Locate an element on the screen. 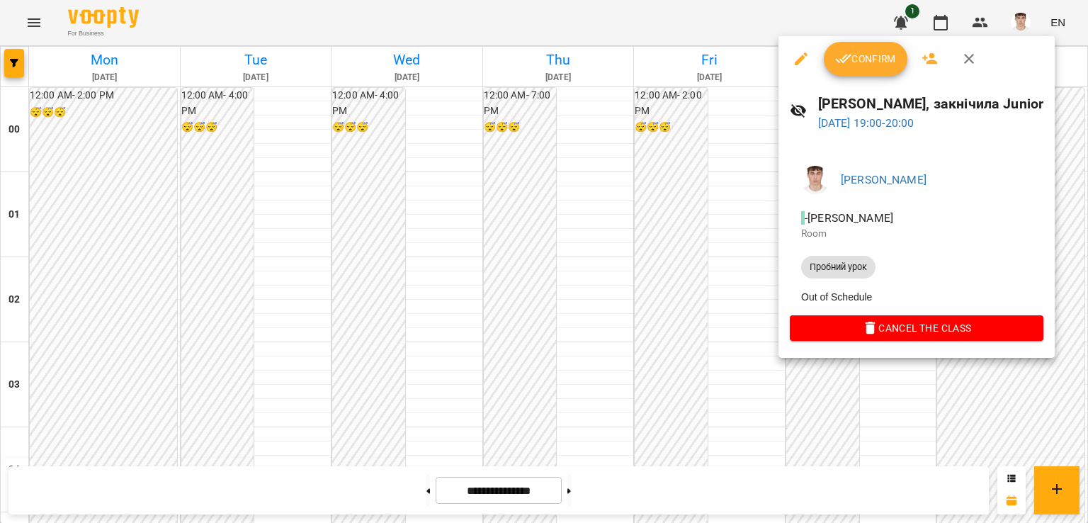 The width and height of the screenshot is (1088, 523). span: Confirm is located at coordinates (865, 59).